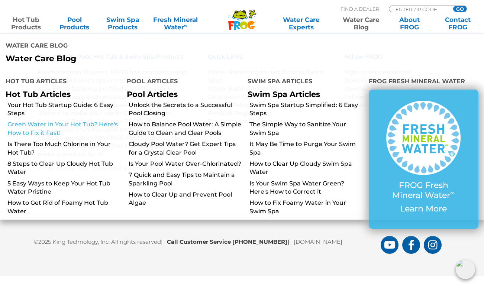 The height and width of the screenshot is (288, 484). I want to click on a: Pool Articles, so click(152, 94).